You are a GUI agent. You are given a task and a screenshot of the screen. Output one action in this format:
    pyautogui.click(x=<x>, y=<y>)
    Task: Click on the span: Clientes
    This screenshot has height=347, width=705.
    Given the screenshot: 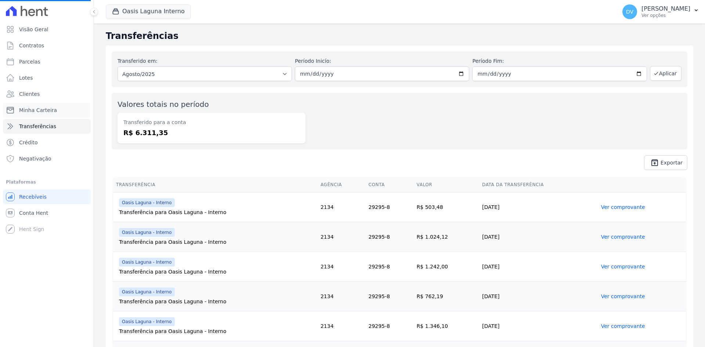 What is the action you would take?
    pyautogui.click(x=29, y=94)
    